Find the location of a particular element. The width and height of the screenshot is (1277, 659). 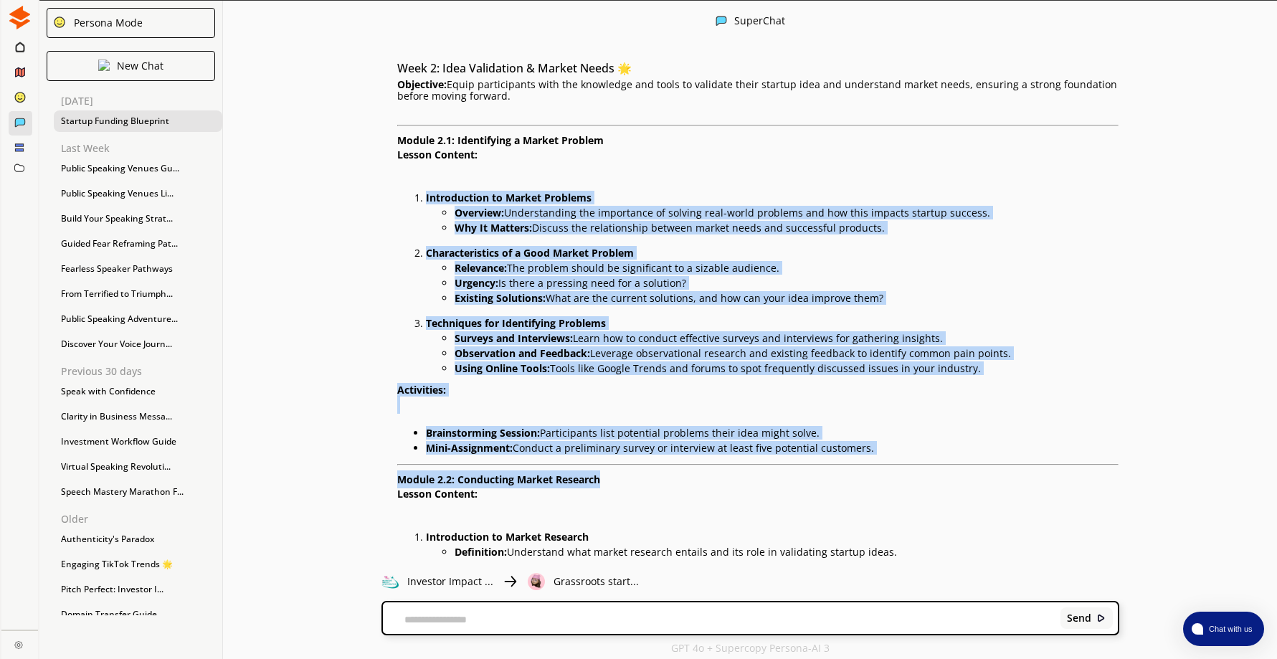

div: Build Your Speaking Strat... is located at coordinates (138, 219).